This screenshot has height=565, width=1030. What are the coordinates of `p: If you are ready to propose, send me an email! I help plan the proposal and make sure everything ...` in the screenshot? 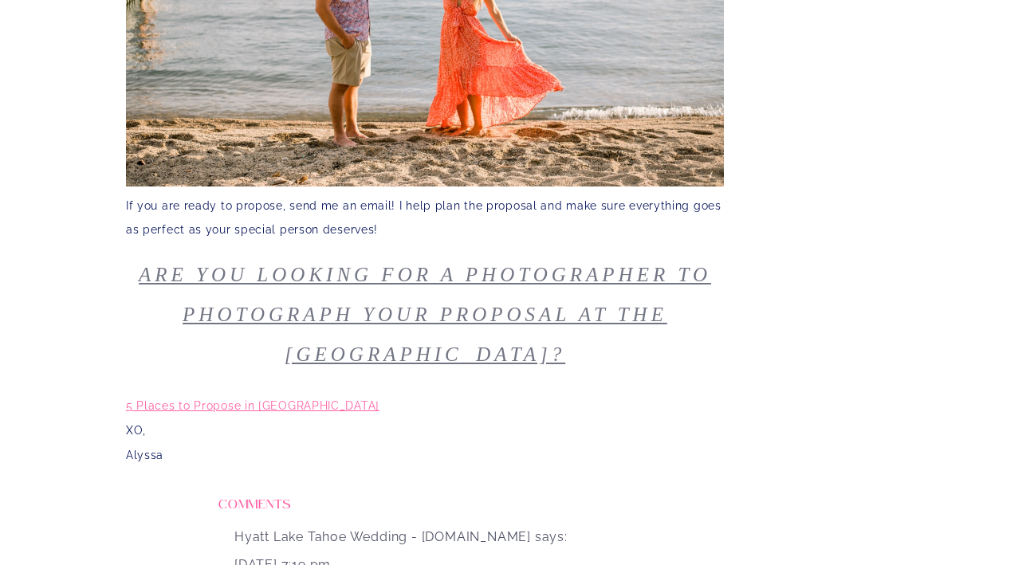 It's located at (425, 218).